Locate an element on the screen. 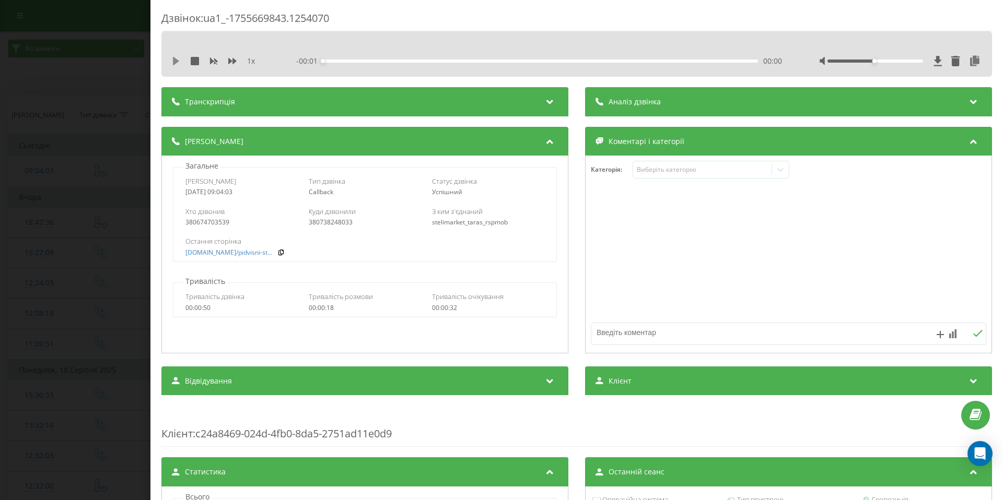 The width and height of the screenshot is (1003, 500). span: 1 x is located at coordinates (251, 61).